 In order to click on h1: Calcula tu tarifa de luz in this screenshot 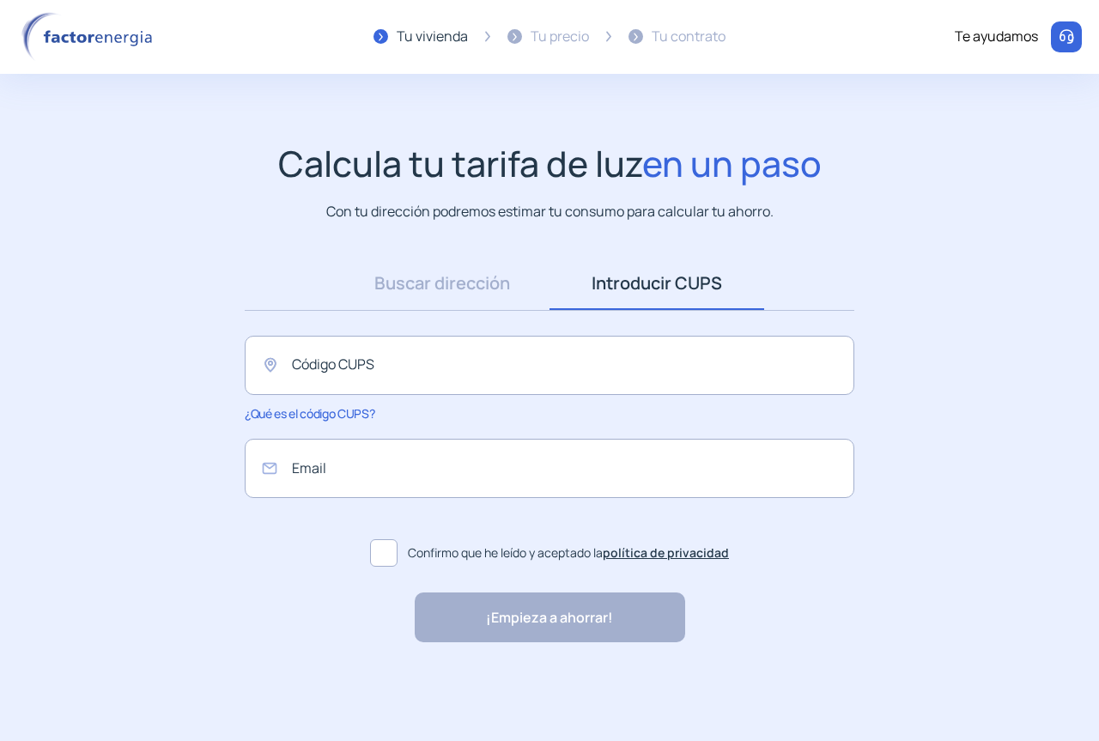, I will do `click(549, 163)`.